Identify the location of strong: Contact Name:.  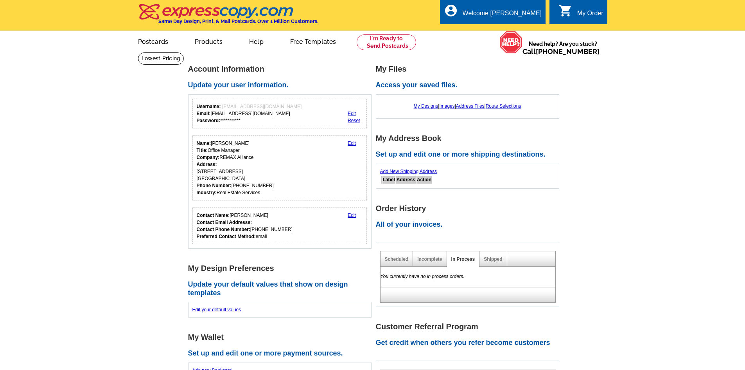
(213, 215).